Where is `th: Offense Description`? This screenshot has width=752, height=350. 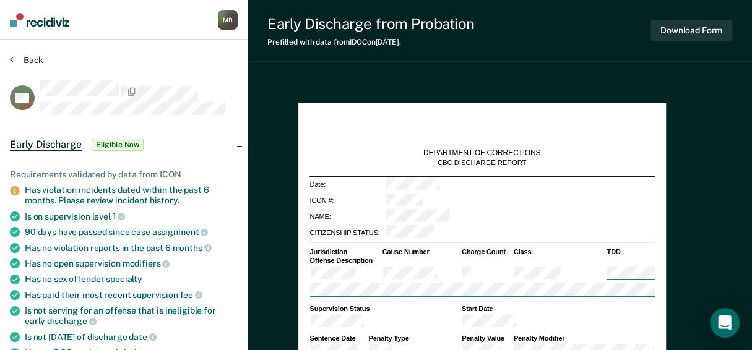
th: Offense Description is located at coordinates (345, 261).